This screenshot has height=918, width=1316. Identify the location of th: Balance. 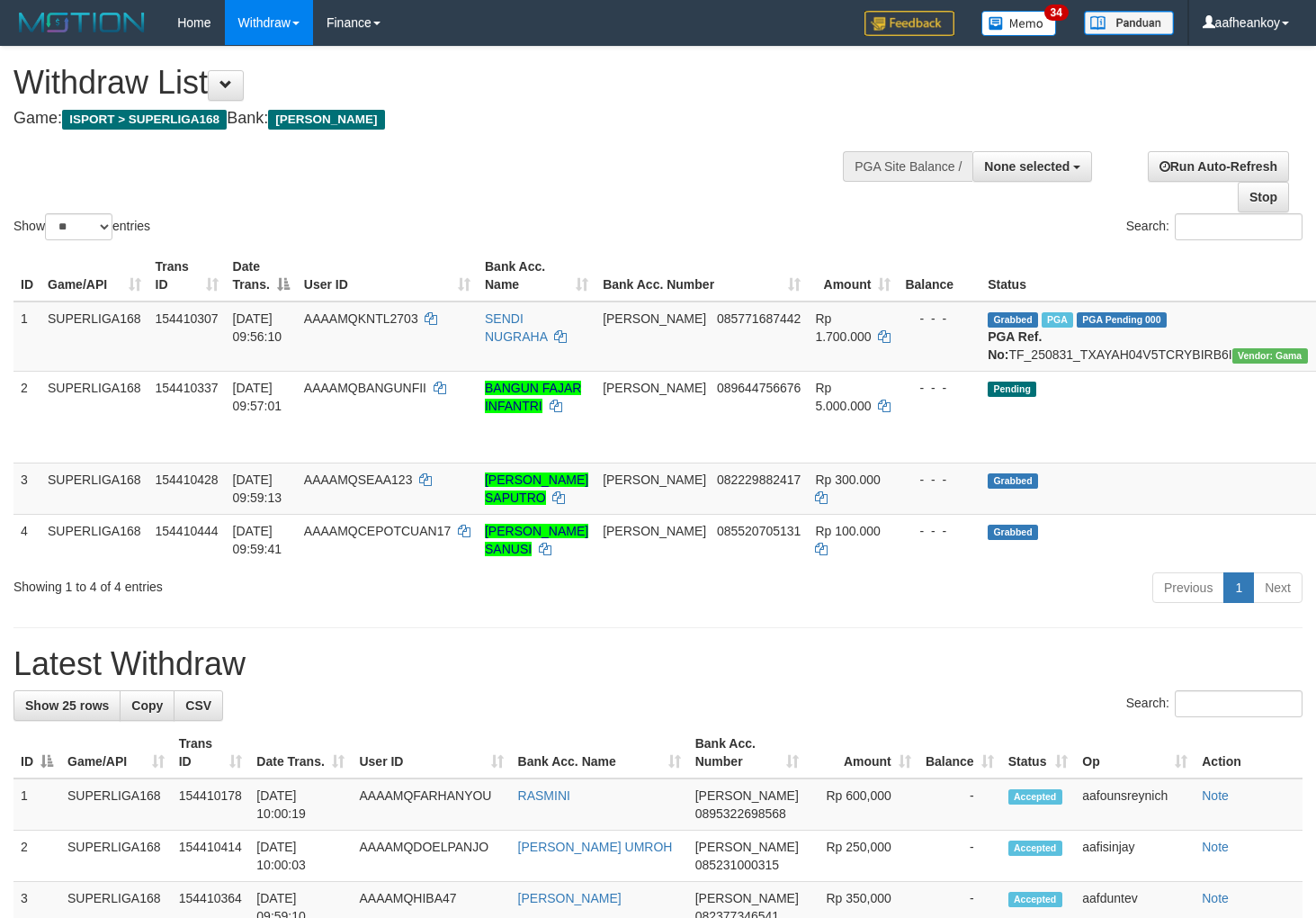
(939, 275).